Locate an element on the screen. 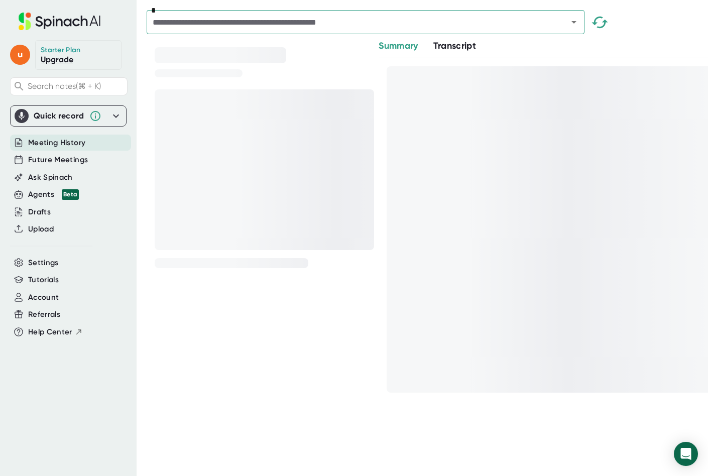 The height and width of the screenshot is (476, 708). button: Agents Beta is located at coordinates (53, 194).